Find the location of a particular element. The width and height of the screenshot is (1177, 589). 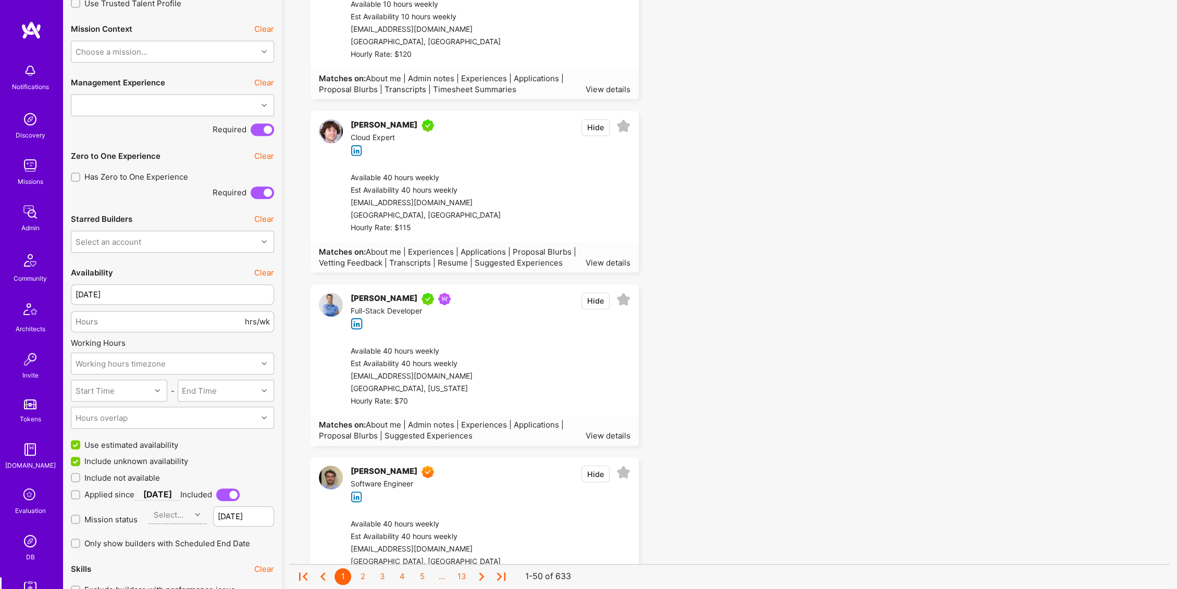

div: Missions is located at coordinates (30, 181).